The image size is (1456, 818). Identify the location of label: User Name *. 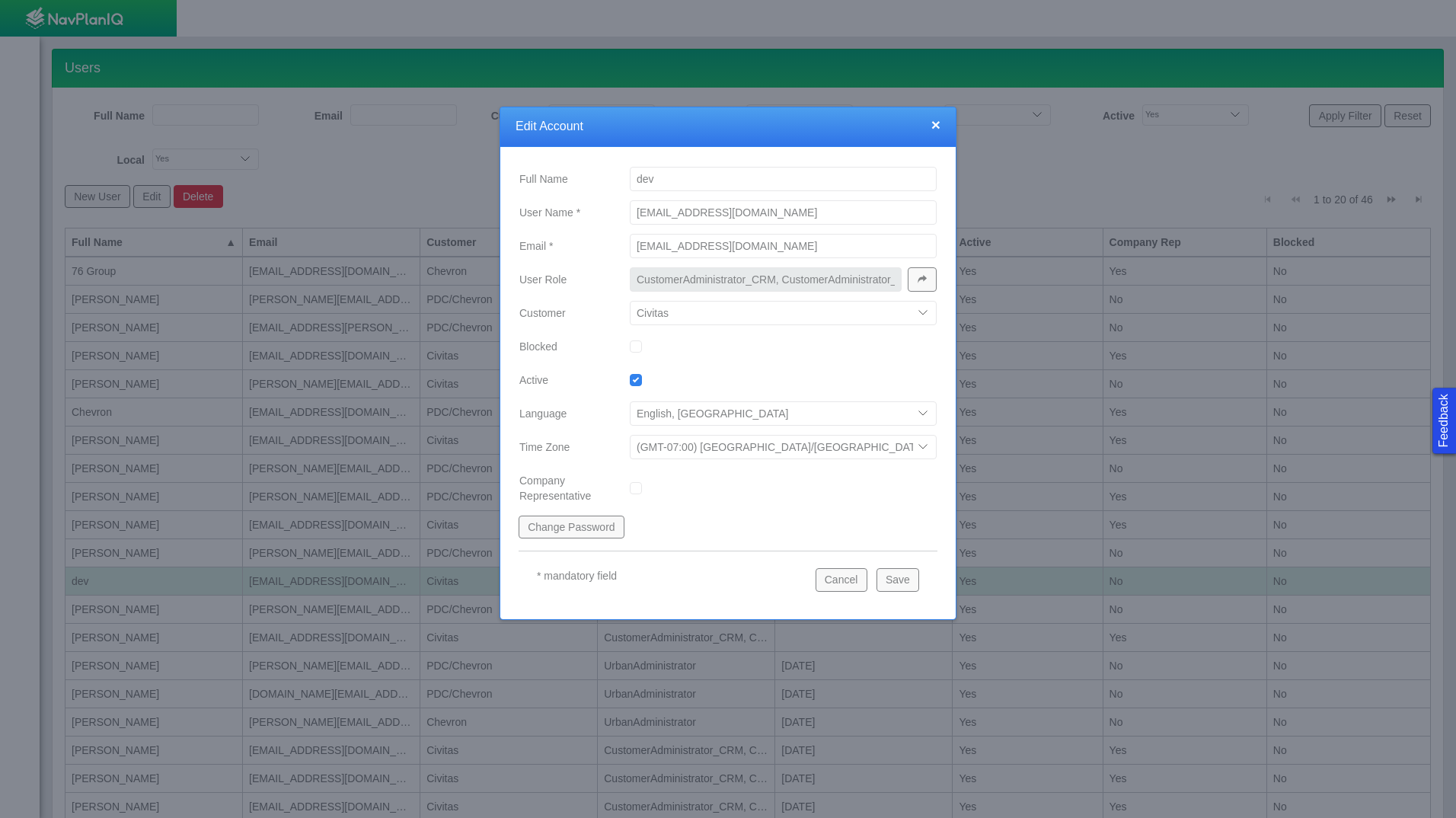
(562, 213).